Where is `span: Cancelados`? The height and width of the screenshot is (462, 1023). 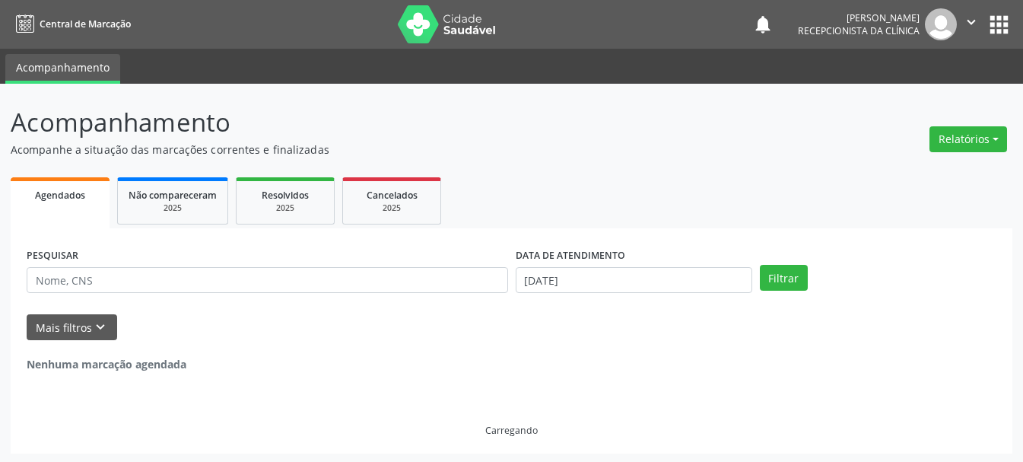
span: Cancelados is located at coordinates (392, 195).